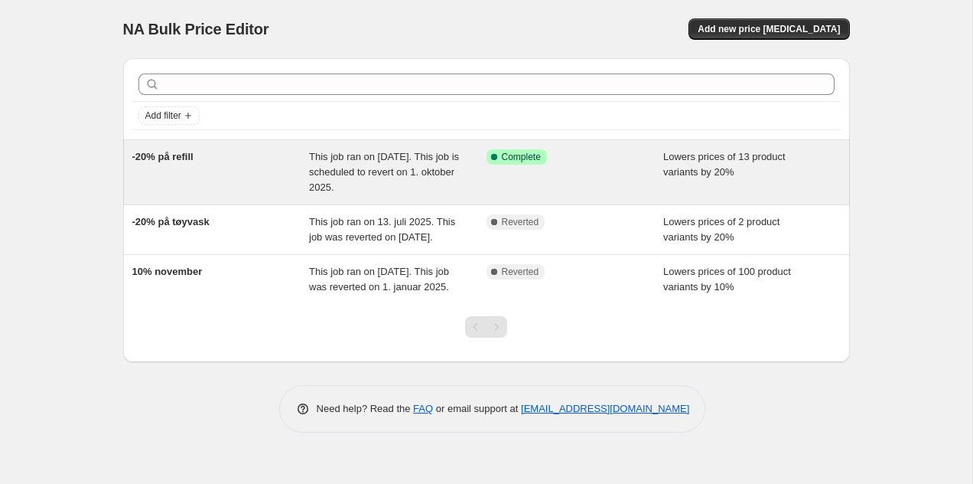  I want to click on span: Lowers prices of 100 product variants by 10%, so click(727, 279).